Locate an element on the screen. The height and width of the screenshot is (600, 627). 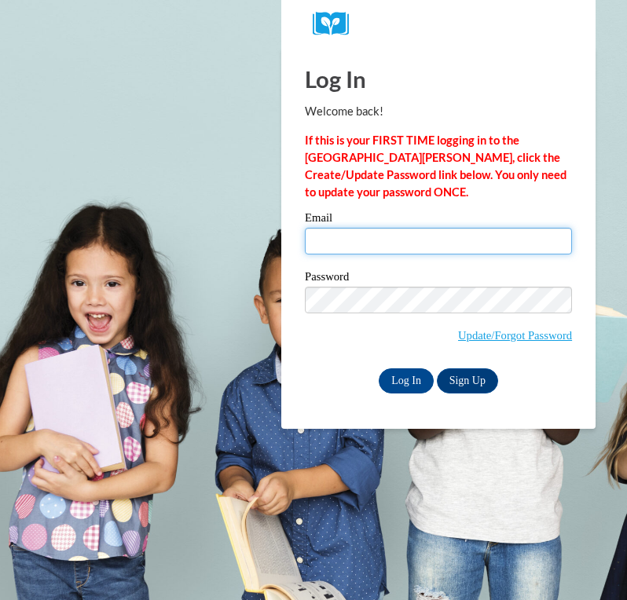
input: Log In is located at coordinates (406, 381).